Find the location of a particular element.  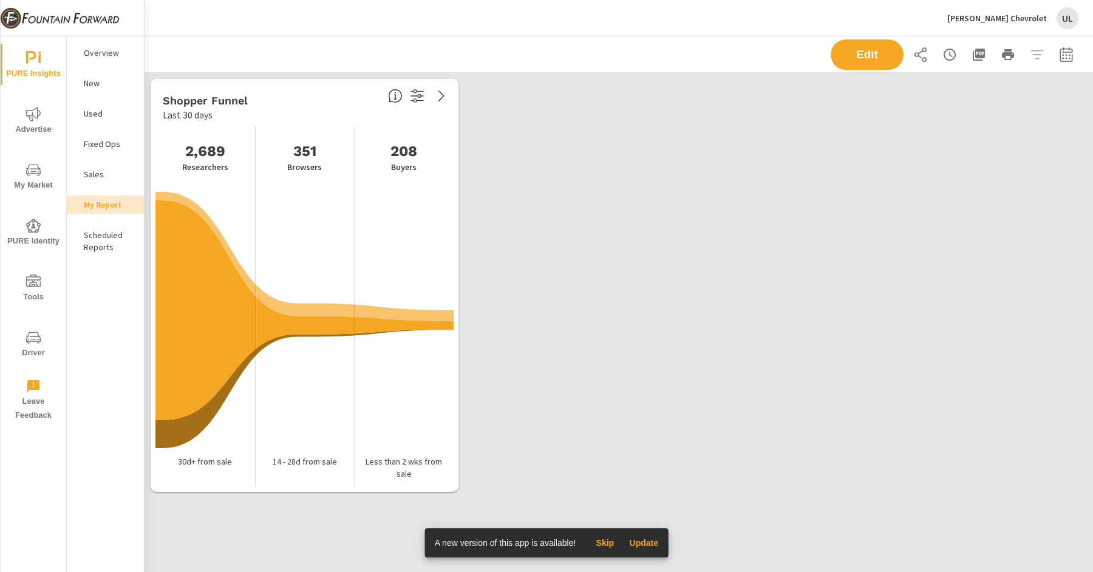

p: Sales is located at coordinates (109, 174).